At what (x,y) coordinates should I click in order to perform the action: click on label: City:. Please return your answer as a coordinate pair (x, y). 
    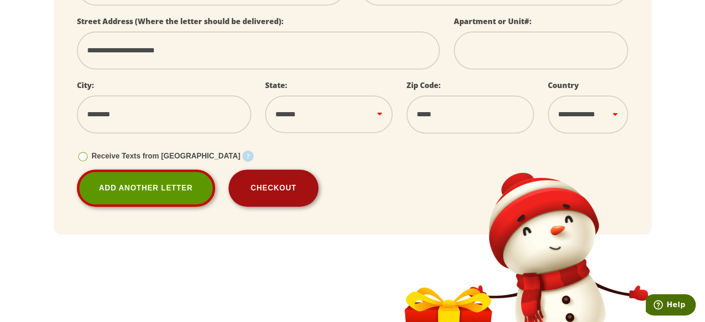
    Looking at the image, I should click on (85, 85).